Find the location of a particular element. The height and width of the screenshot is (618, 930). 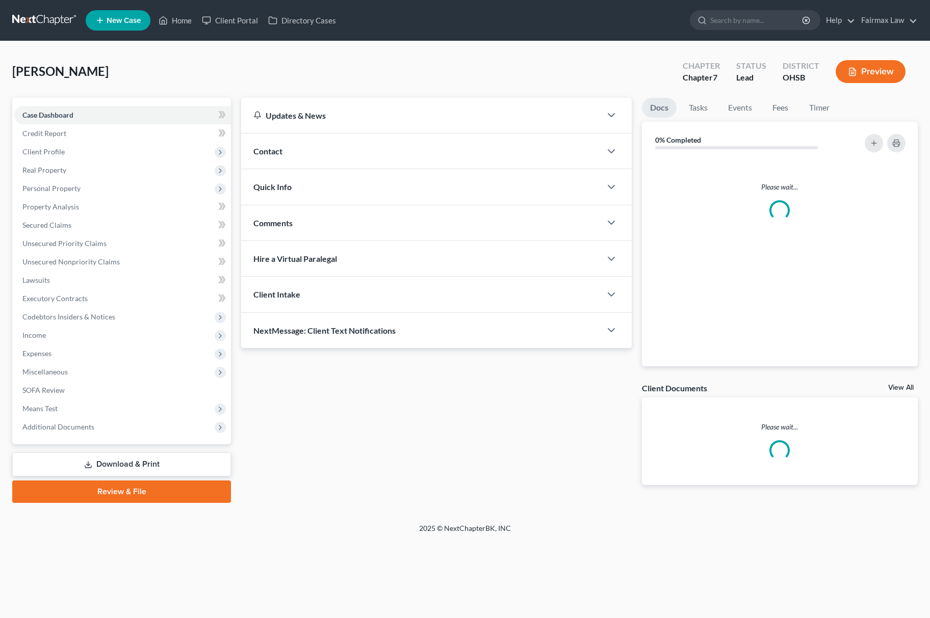

div: 2025 © NextChapterBK, INC is located at coordinates (465, 533).